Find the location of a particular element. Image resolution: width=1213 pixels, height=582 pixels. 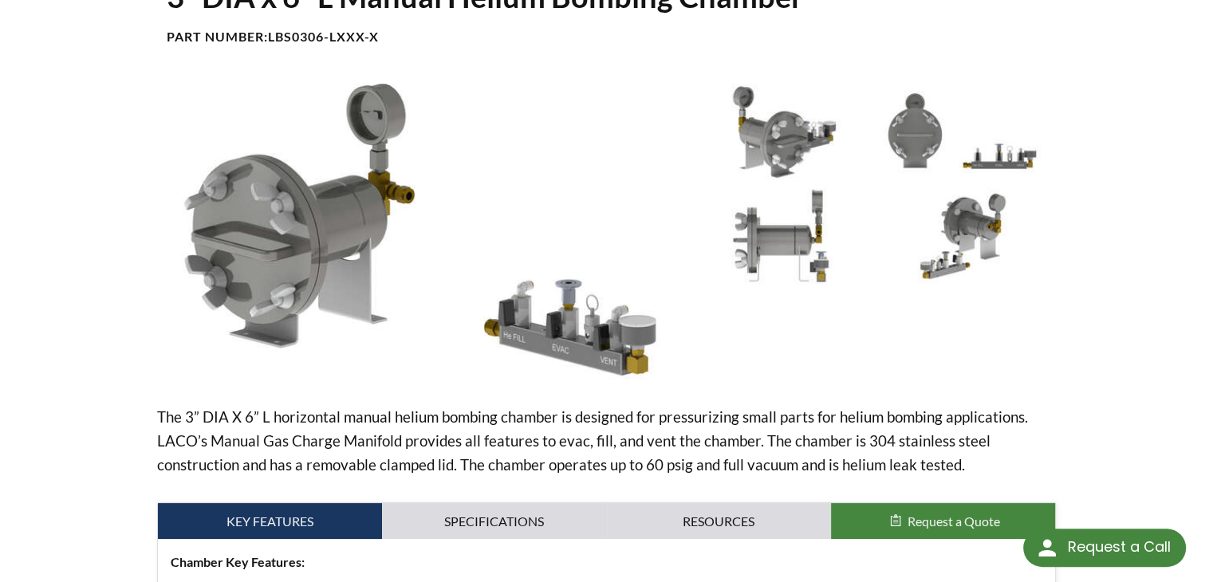

strong: Chamber Key Features: is located at coordinates (238, 561).